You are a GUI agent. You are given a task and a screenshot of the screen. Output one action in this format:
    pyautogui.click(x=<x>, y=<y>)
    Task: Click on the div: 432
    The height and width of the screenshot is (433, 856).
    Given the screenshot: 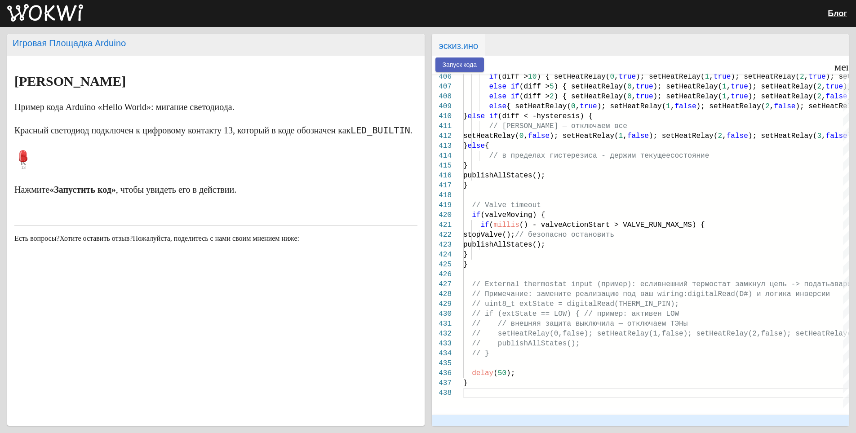 What is the action you would take?
    pyautogui.click(x=442, y=334)
    